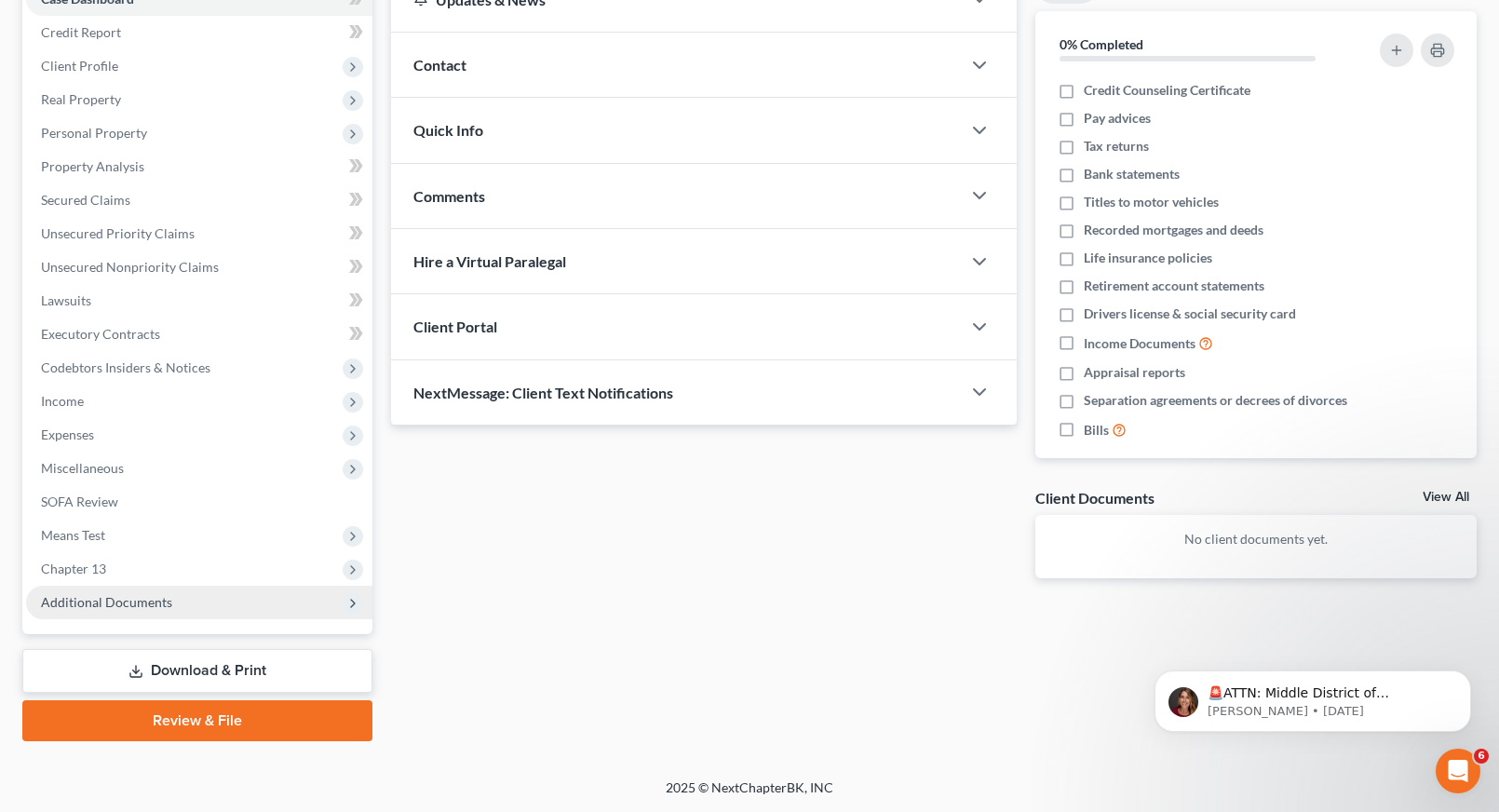 The height and width of the screenshot is (812, 1499). What do you see at coordinates (79, 65) in the screenshot?
I see `span: Client Profile` at bounding box center [79, 65].